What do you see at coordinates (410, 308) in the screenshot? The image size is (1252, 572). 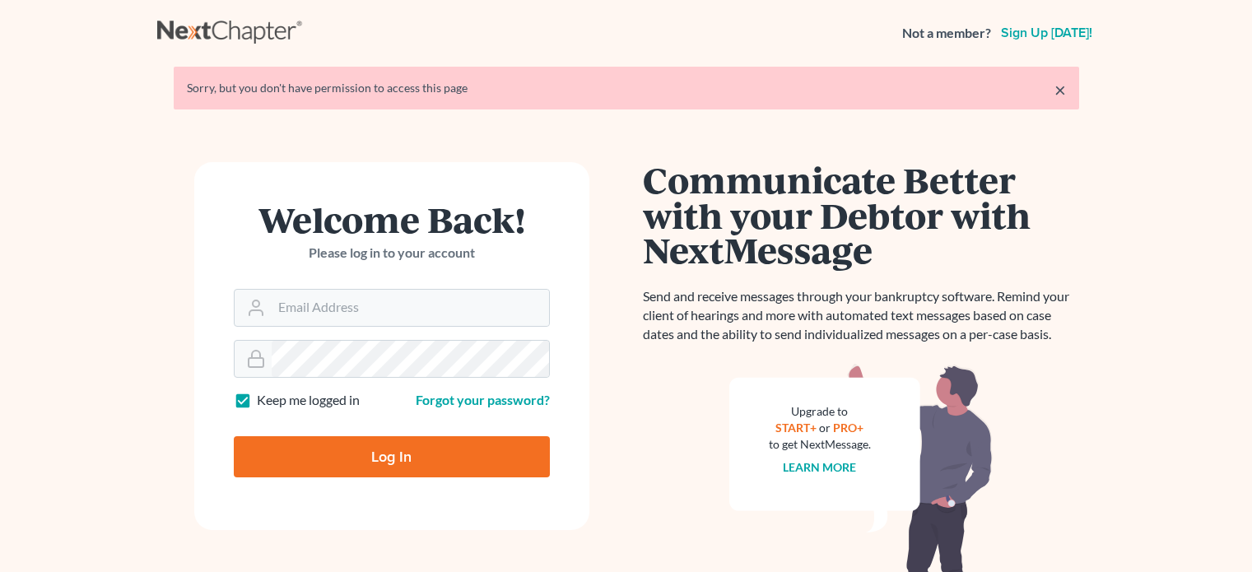 I see `input: Email Address` at bounding box center [410, 308].